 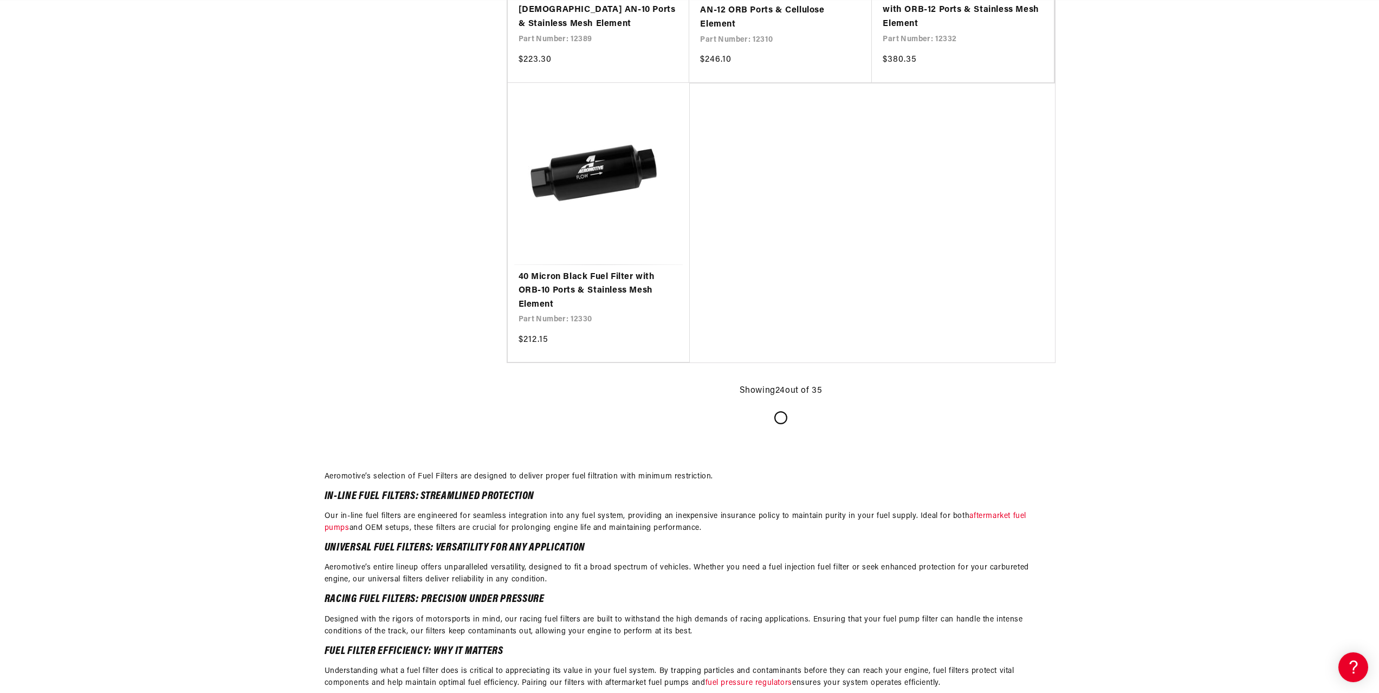 I want to click on div: Frequently Asked Questions, so click(x=108, y=125).